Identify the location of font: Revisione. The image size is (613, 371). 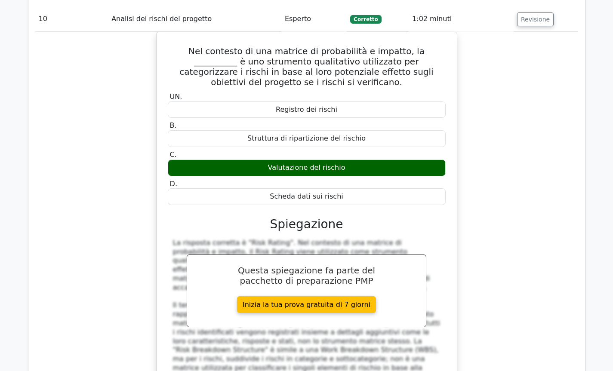
(535, 19).